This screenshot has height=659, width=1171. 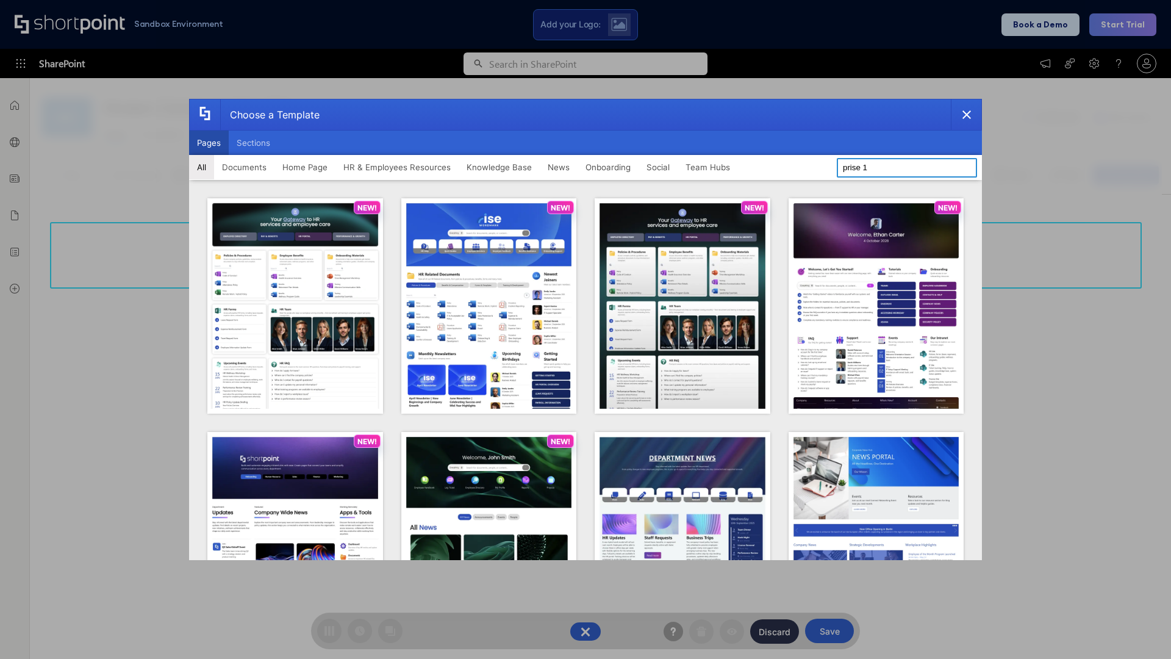 What do you see at coordinates (658, 167) in the screenshot?
I see `button: Social` at bounding box center [658, 167].